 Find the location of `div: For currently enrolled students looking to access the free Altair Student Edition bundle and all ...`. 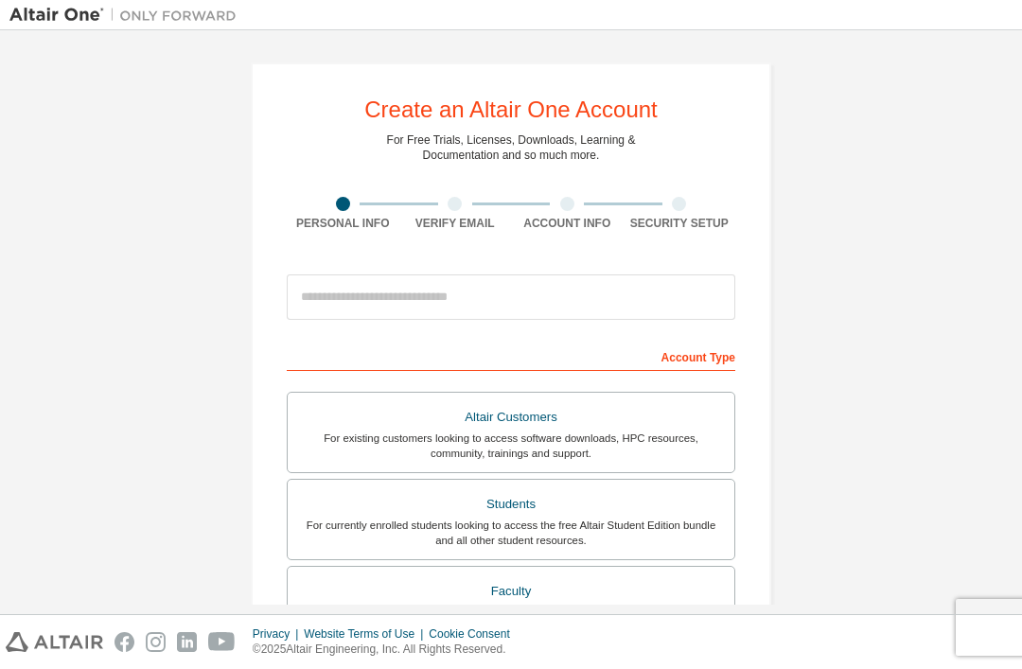

div: For currently enrolled students looking to access the free Altair Student Edition bundle and all ... is located at coordinates (511, 533).